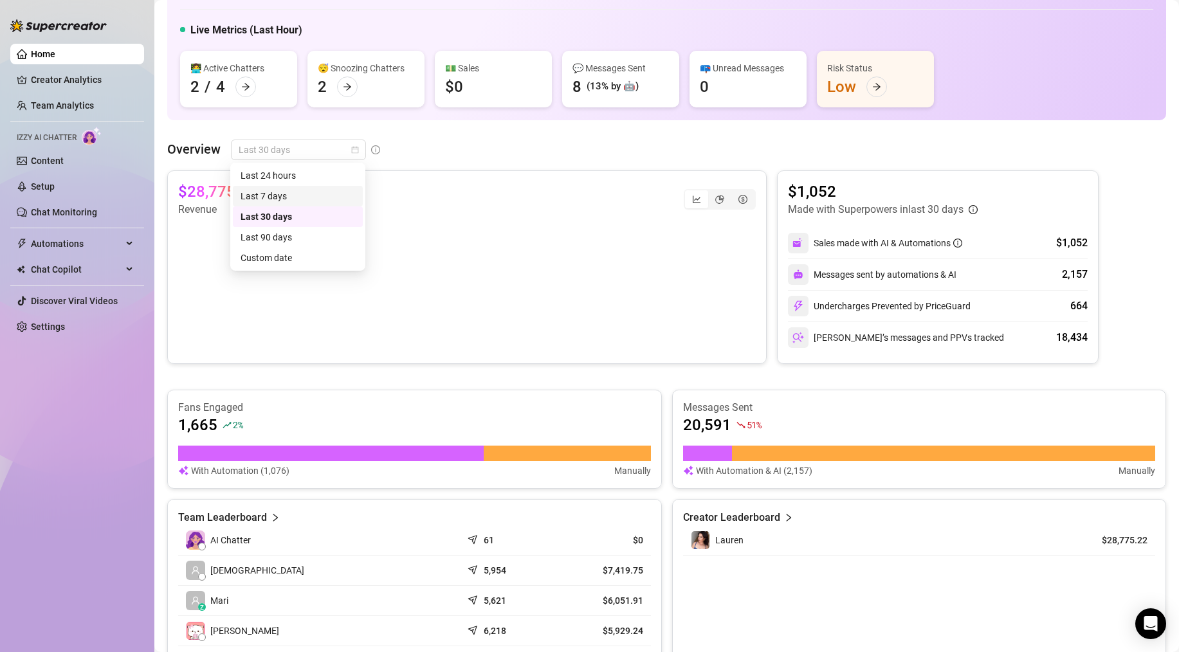 The width and height of the screenshot is (1179, 652). What do you see at coordinates (1079, 306) in the screenshot?
I see `div: 664` at bounding box center [1079, 306].